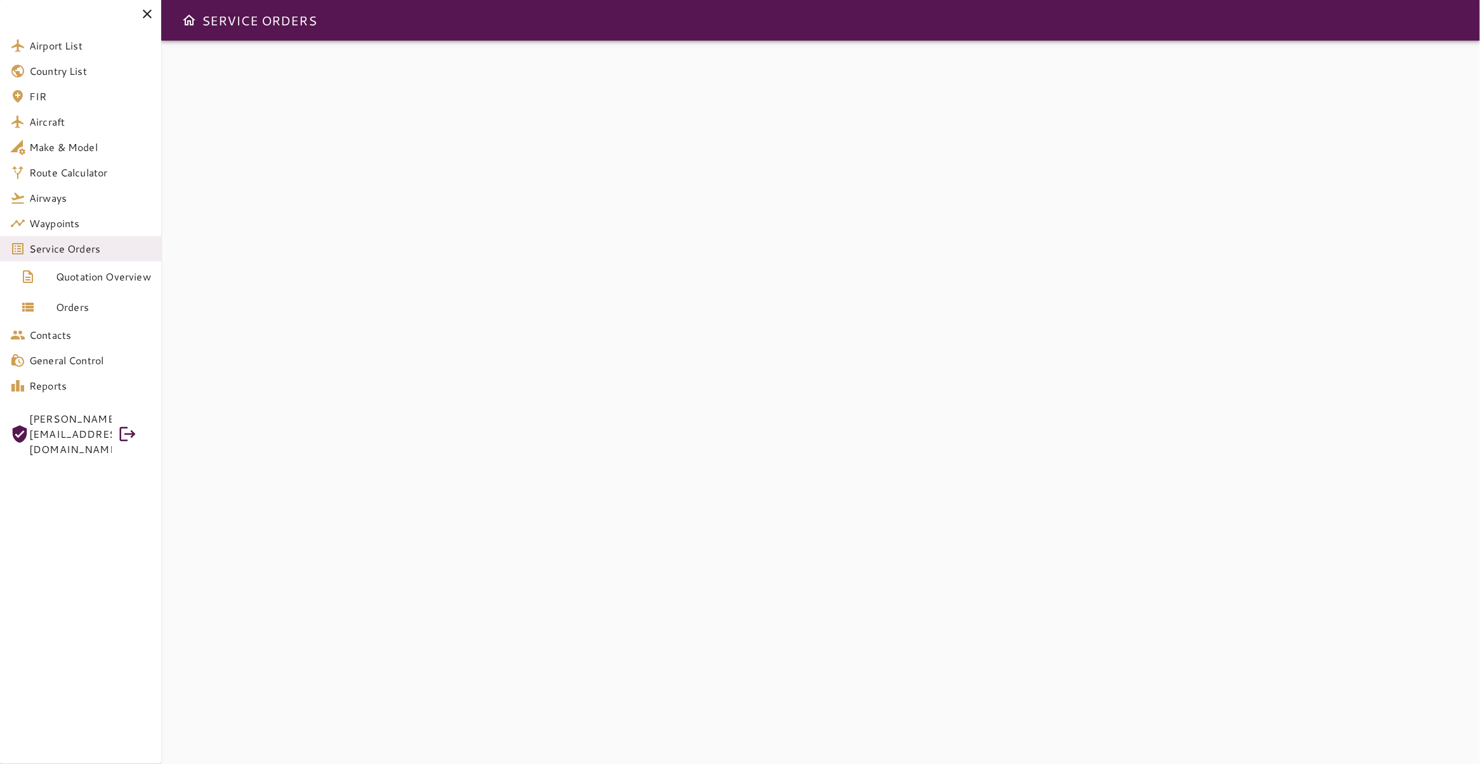 This screenshot has height=764, width=1480. Describe the element at coordinates (90, 71) in the screenshot. I see `span: Country List` at that location.